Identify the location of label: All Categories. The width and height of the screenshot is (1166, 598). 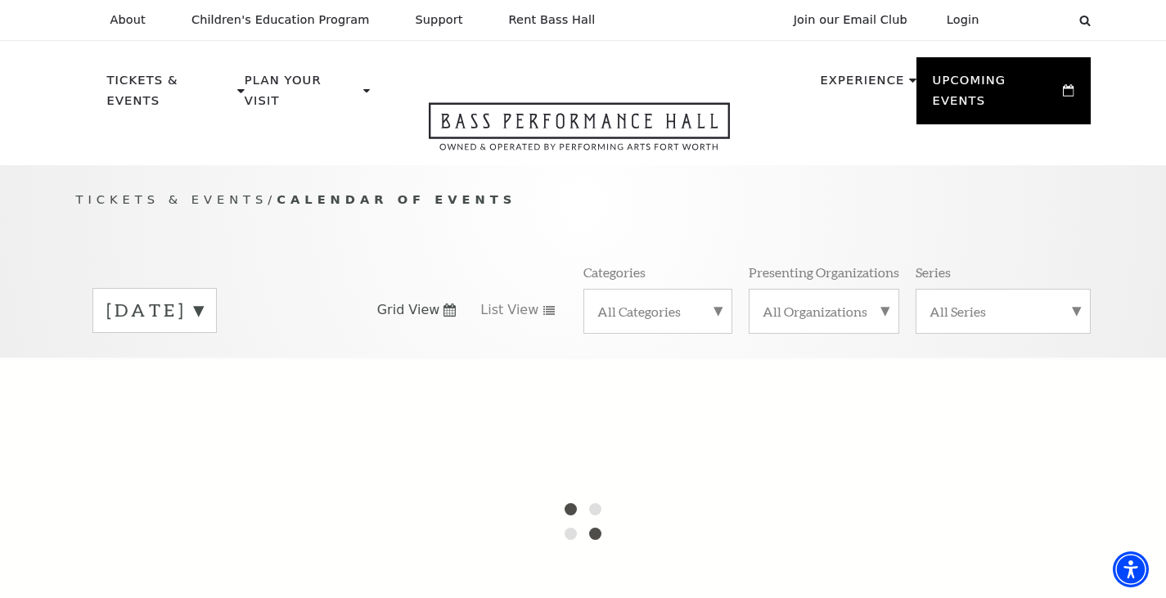
(658, 311).